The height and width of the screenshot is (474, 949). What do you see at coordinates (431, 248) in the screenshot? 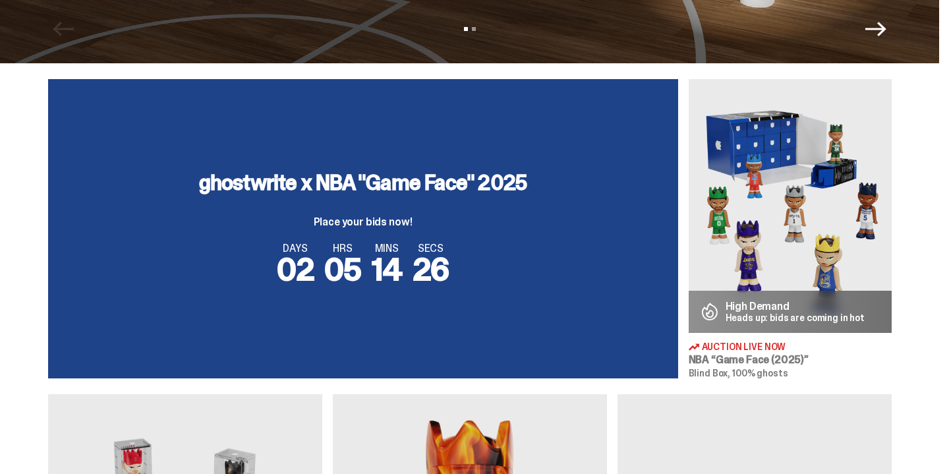
I see `span: SECS` at bounding box center [431, 248].